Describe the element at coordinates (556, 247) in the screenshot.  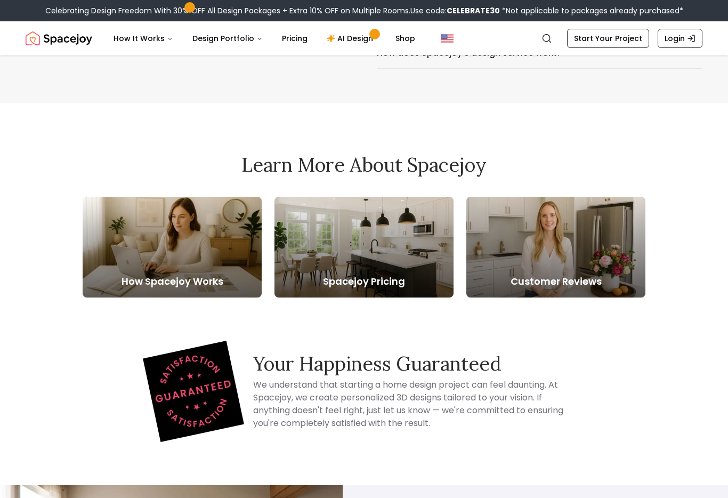
I see `a: Customer Reviews` at that location.